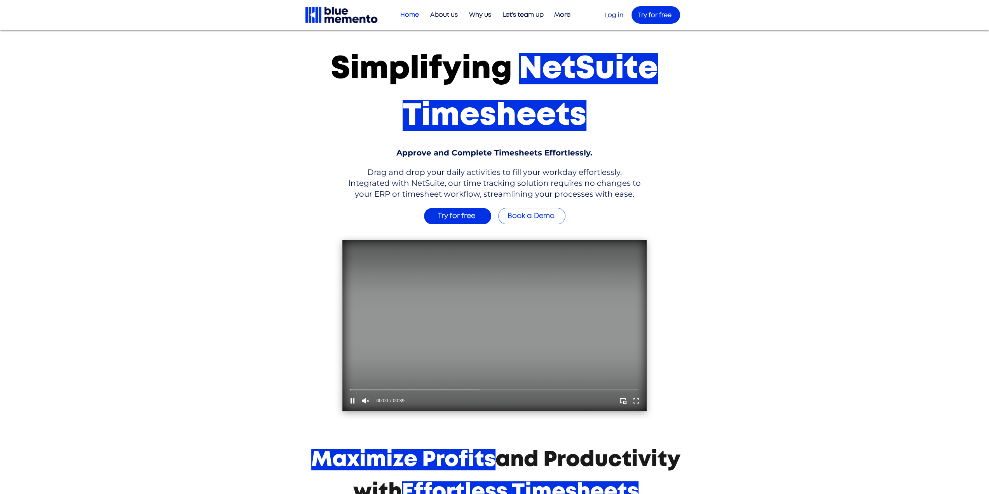 This screenshot has height=494, width=989. I want to click on span: Drag and drop your daily activities to fill your workday effortlessly. Integrated with NetSuite, ..., so click(494, 183).